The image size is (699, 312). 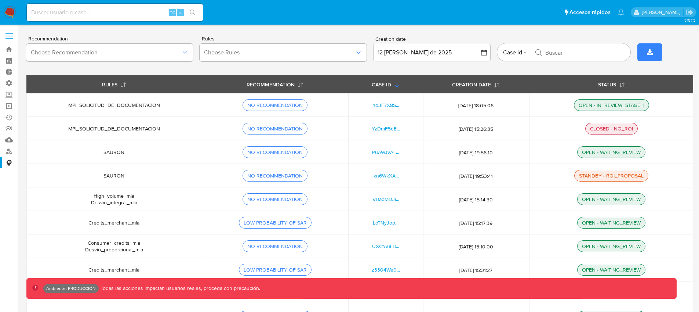 What do you see at coordinates (180, 288) in the screenshot?
I see `p: Todas las acciones impactan usuarios reales, proceda con precaución.` at bounding box center [180, 288].